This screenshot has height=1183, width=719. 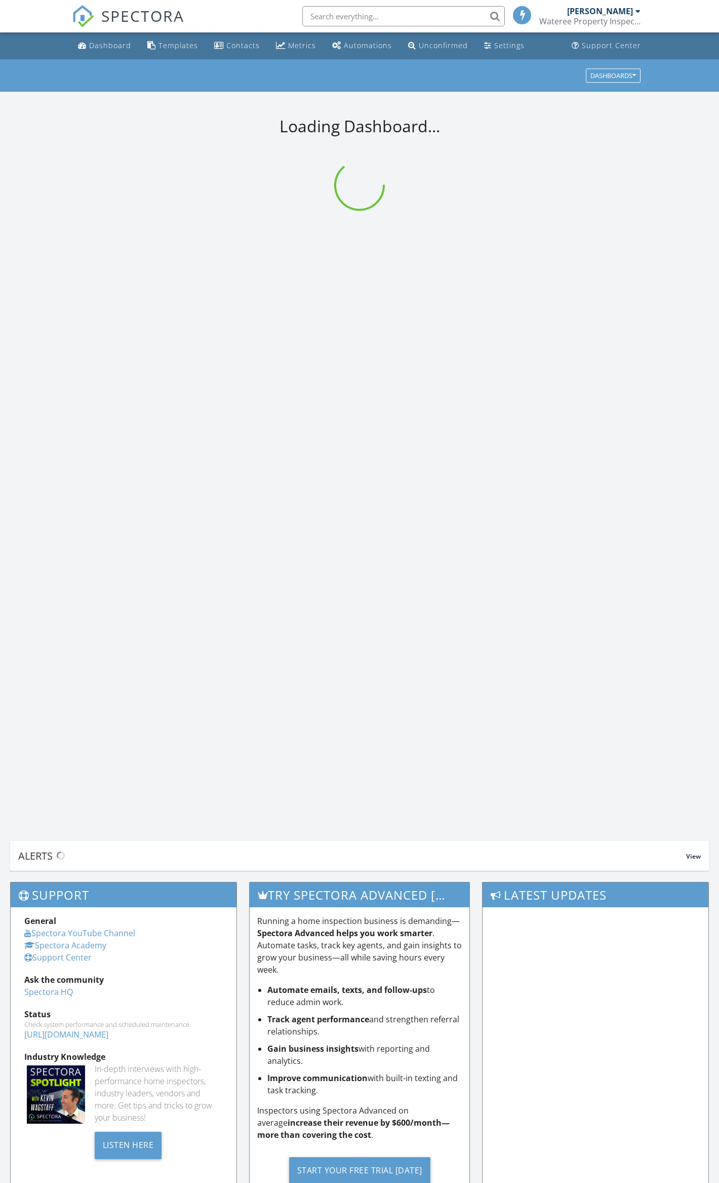 What do you see at coordinates (404, 16) in the screenshot?
I see `input: Search everything...` at bounding box center [404, 16].